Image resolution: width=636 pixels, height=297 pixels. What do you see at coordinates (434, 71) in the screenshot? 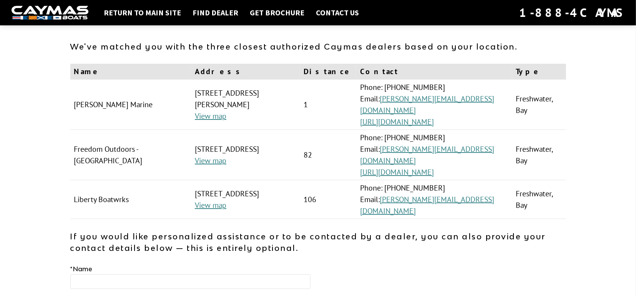
I see `th: Contact` at bounding box center [434, 71].